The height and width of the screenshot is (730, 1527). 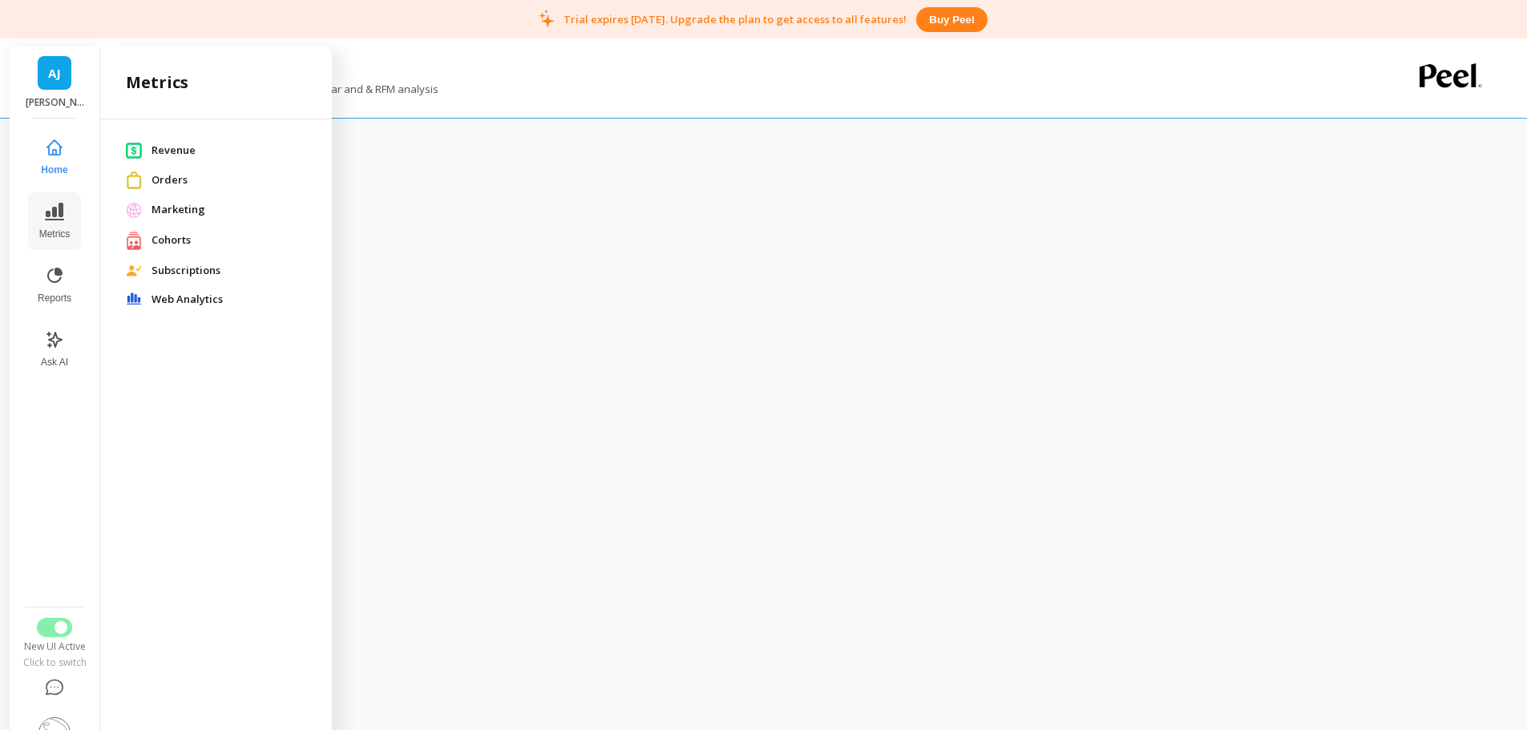 I want to click on button: Home, so click(x=54, y=157).